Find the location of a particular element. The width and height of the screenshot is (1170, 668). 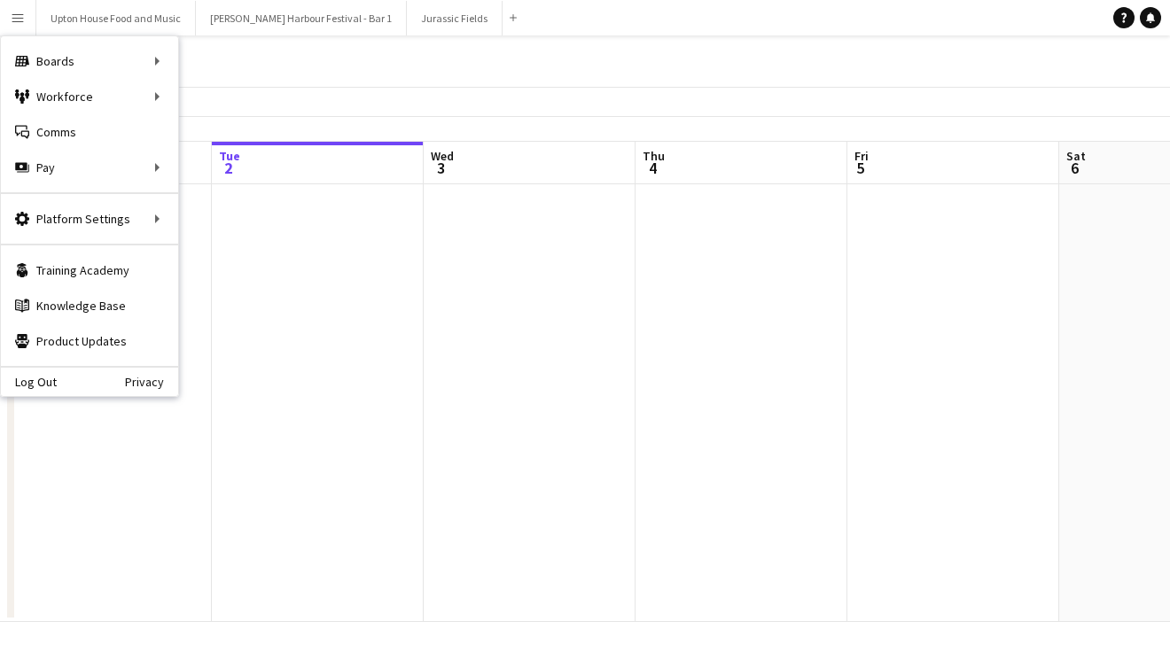

button: Upton House Food and Music is located at coordinates (116, 18).